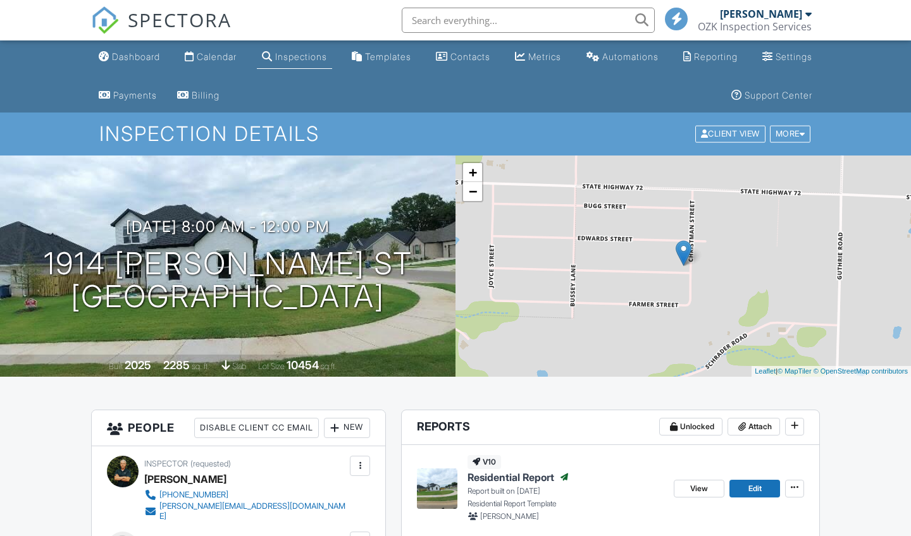 The image size is (911, 536). I want to click on a: Client View, so click(731, 133).